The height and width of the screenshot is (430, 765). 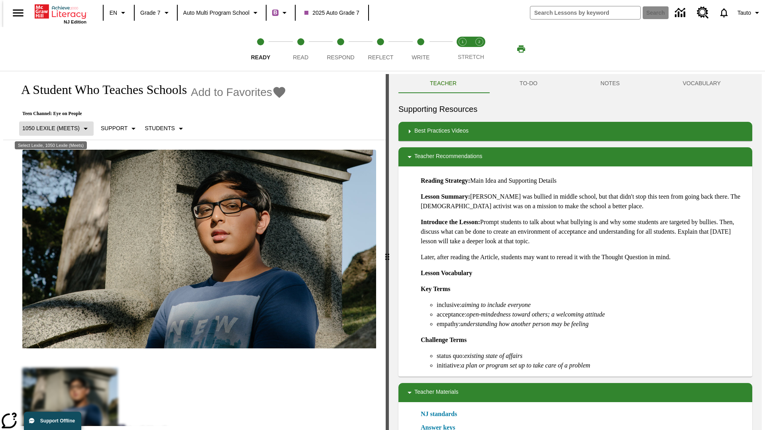 What do you see at coordinates (445, 196) in the screenshot?
I see `strong: Lesson Summary:` at bounding box center [445, 196].